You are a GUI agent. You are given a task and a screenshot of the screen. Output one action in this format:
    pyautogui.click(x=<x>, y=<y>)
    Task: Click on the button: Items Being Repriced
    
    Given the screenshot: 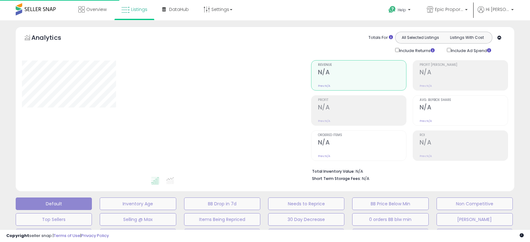 What is the action you would take?
    pyautogui.click(x=222, y=219)
    